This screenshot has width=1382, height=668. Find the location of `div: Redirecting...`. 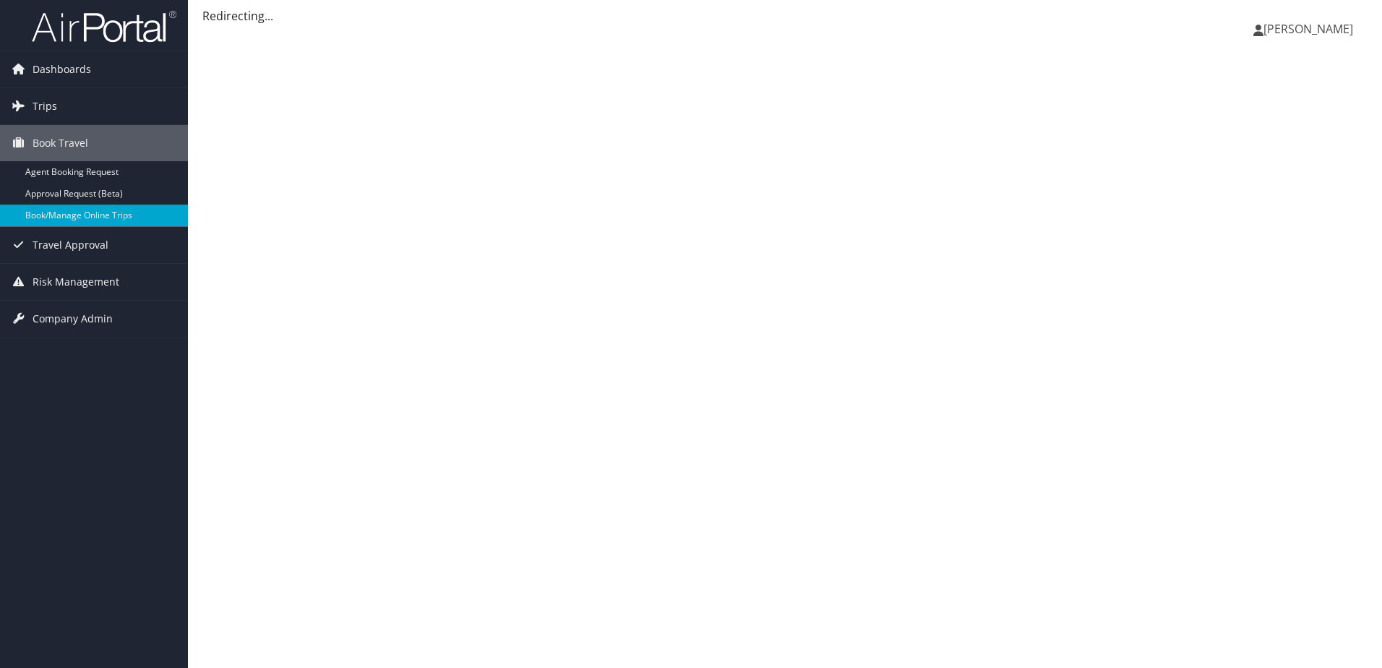

div: Redirecting... is located at coordinates (785, 16).